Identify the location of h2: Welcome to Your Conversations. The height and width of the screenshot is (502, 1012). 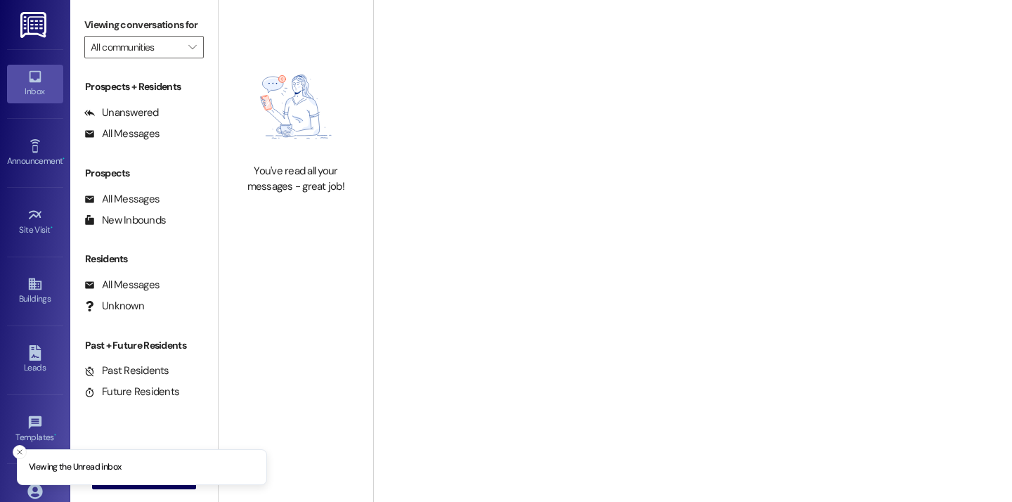
(693, 199).